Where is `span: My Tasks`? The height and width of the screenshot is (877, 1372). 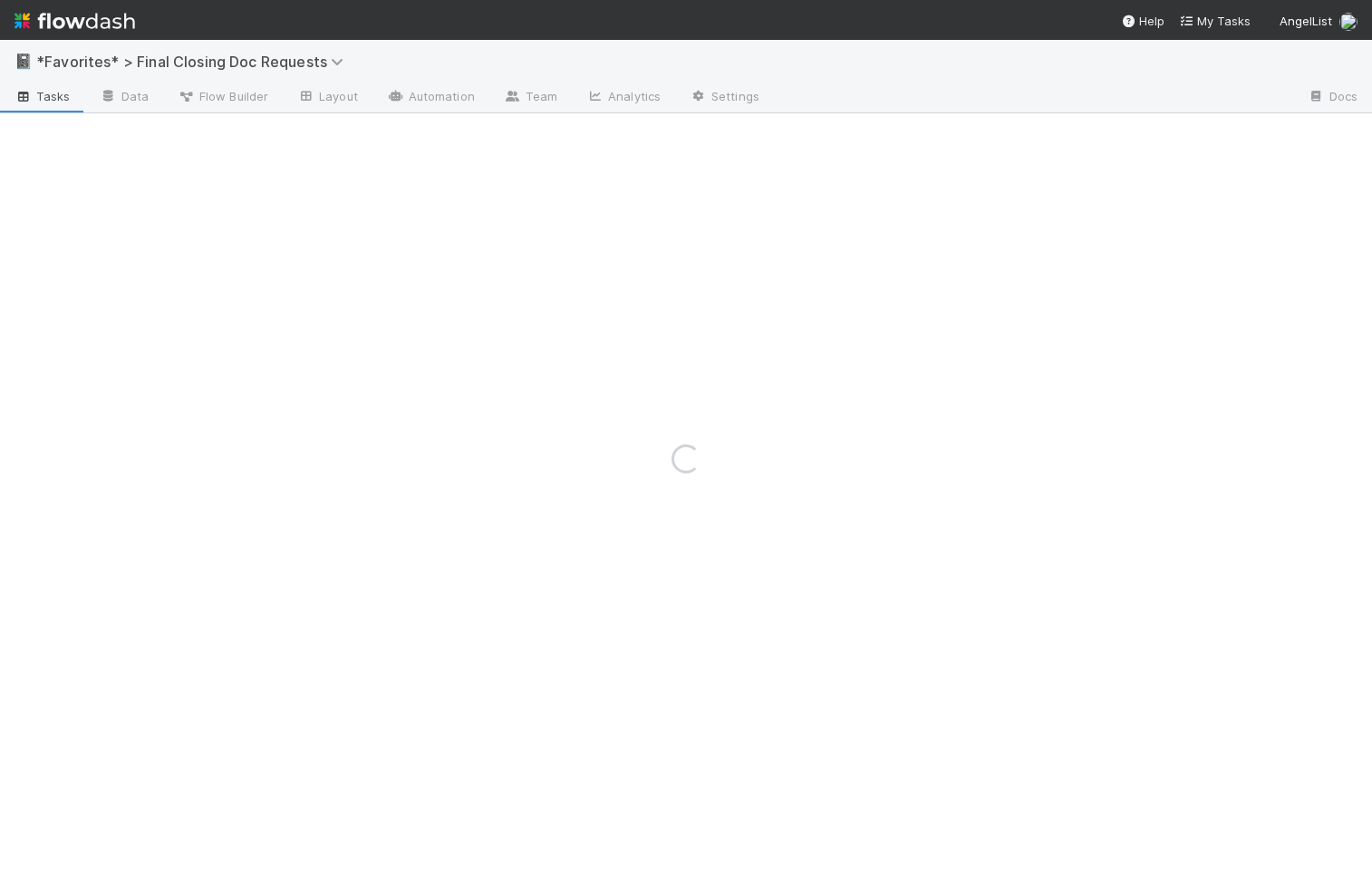
span: My Tasks is located at coordinates (1214, 21).